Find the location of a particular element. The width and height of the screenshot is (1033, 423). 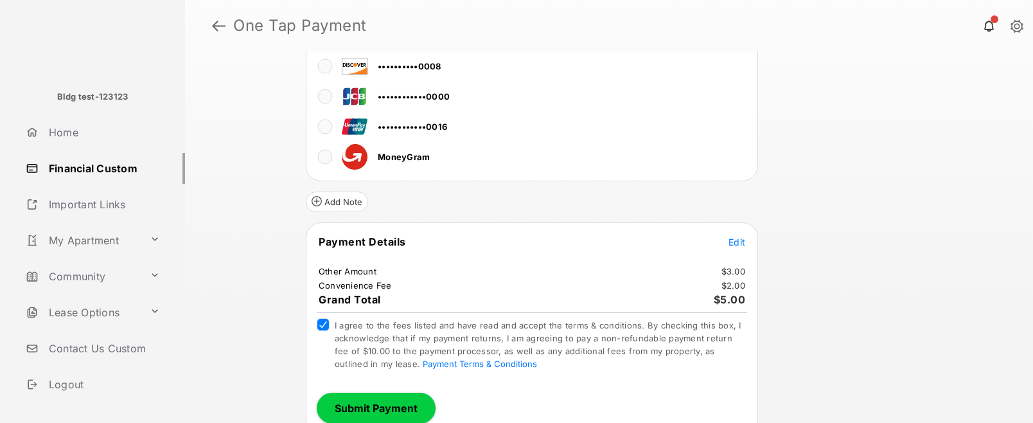

a: Important Links is located at coordinates (93, 204).